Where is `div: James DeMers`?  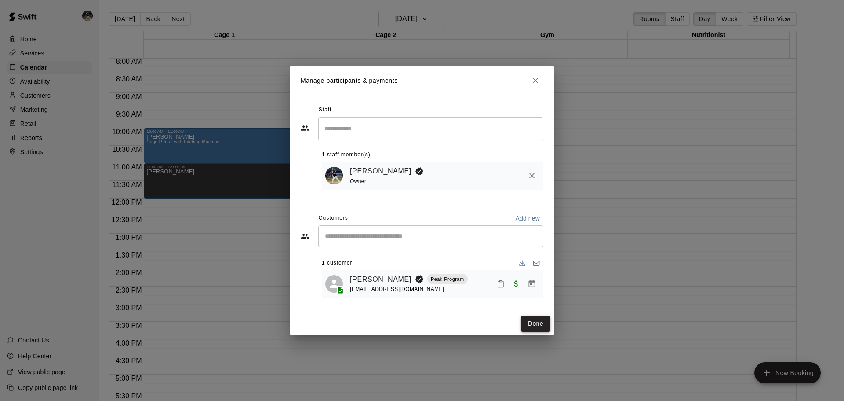 div: James DeMers is located at coordinates (334, 284).